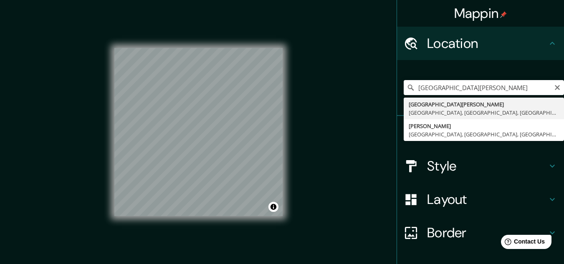 This screenshot has width=564, height=264. I want to click on button: Toggle attribution, so click(274, 207).